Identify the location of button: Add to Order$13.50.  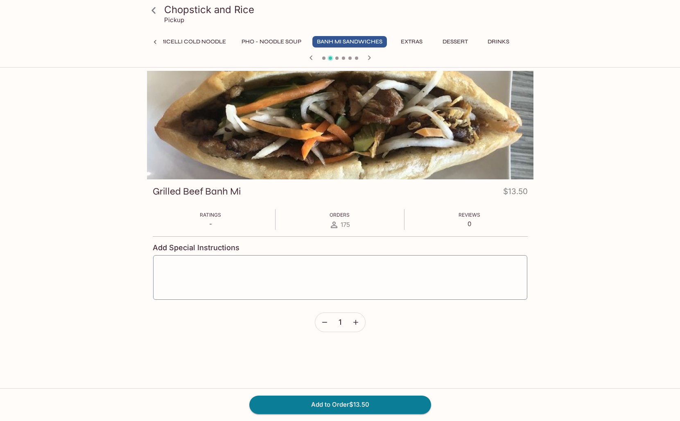
(340, 404).